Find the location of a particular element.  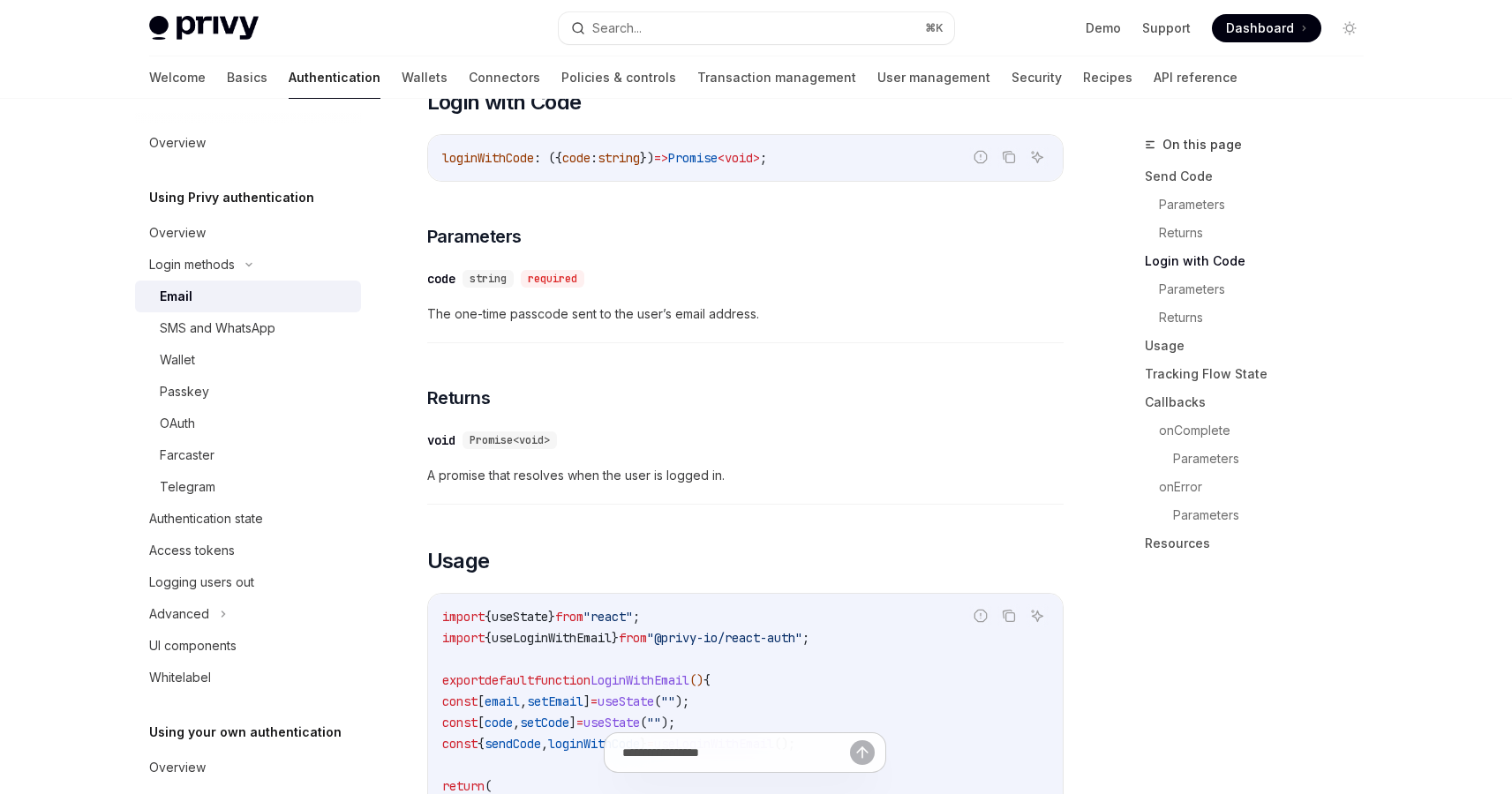

div: Telegram is located at coordinates (187, 488).